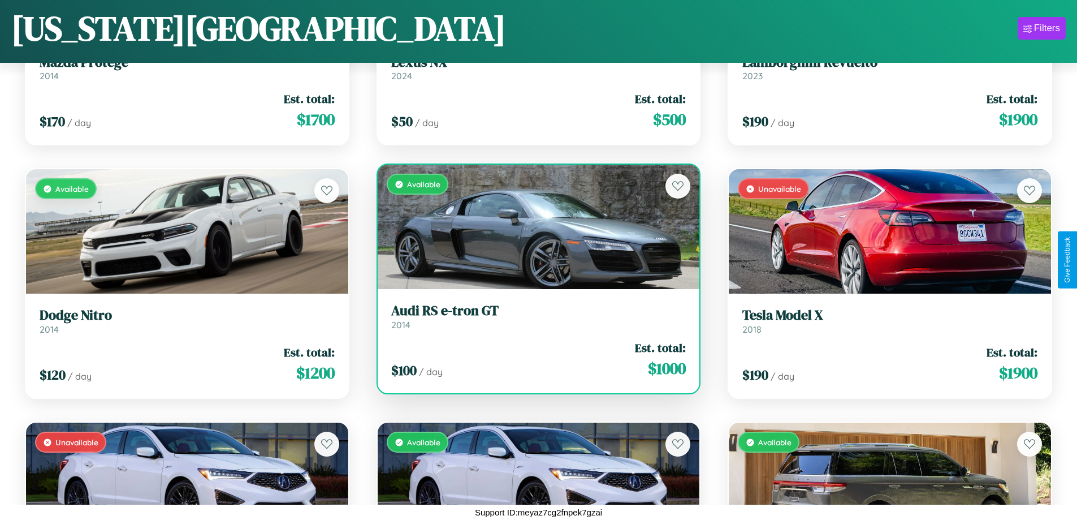  What do you see at coordinates (402, 121) in the screenshot?
I see `span: $ 50` at bounding box center [402, 121].